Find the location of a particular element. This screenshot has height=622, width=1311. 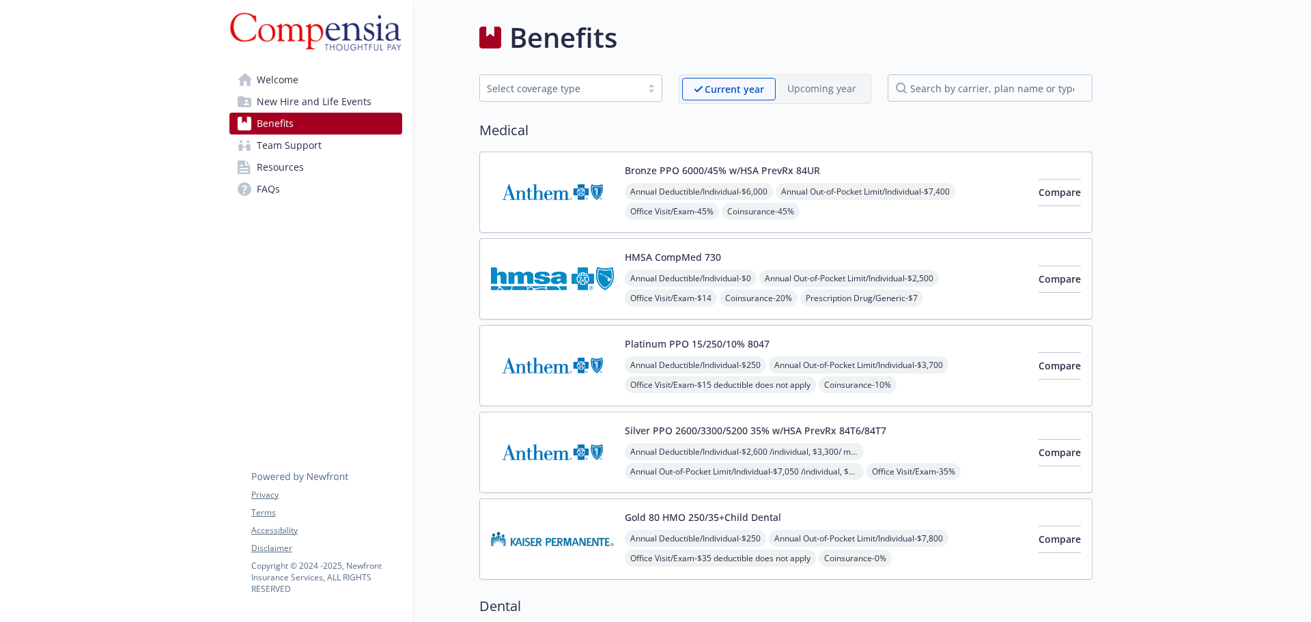

button: Platinum PPO 15/250/10% 8047 is located at coordinates (697, 344).